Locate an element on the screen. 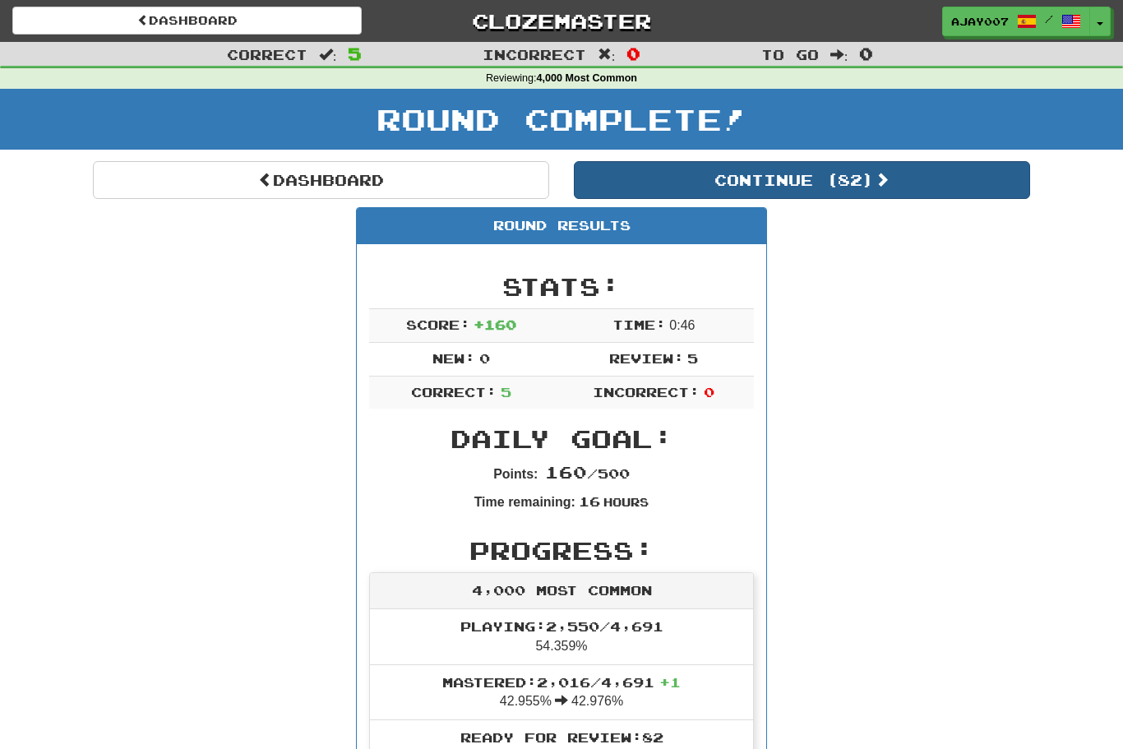 The width and height of the screenshot is (1123, 749). span: ajay007 is located at coordinates (980, 21).